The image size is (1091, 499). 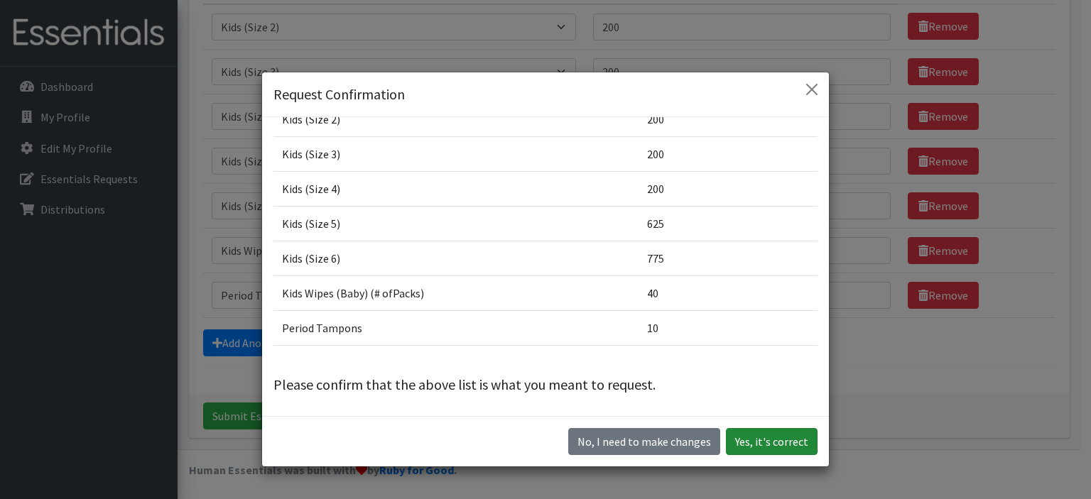 I want to click on td: Kids Wipes (Baby) (# ofPacks), so click(x=456, y=293).